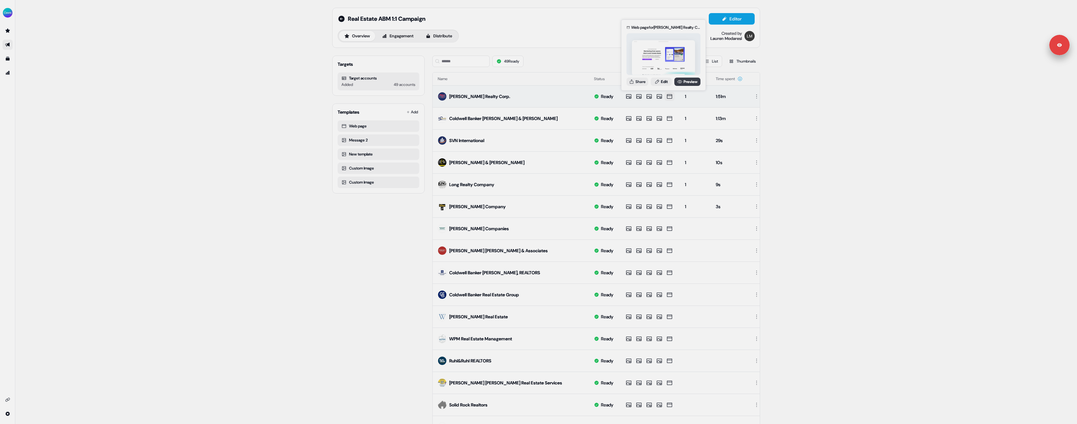  What do you see at coordinates (508, 61) in the screenshot?
I see `button: 49Ready` at bounding box center [508, 61].